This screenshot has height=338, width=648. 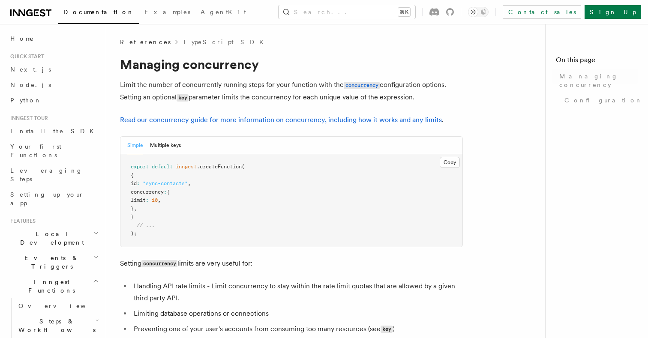 What do you see at coordinates (597, 62) in the screenshot?
I see `h4: On this page` at bounding box center [597, 62].